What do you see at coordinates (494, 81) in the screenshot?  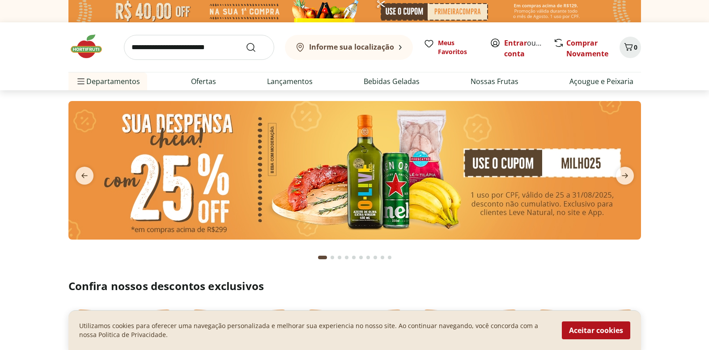 I see `a: Nossas Frutas` at bounding box center [494, 81].